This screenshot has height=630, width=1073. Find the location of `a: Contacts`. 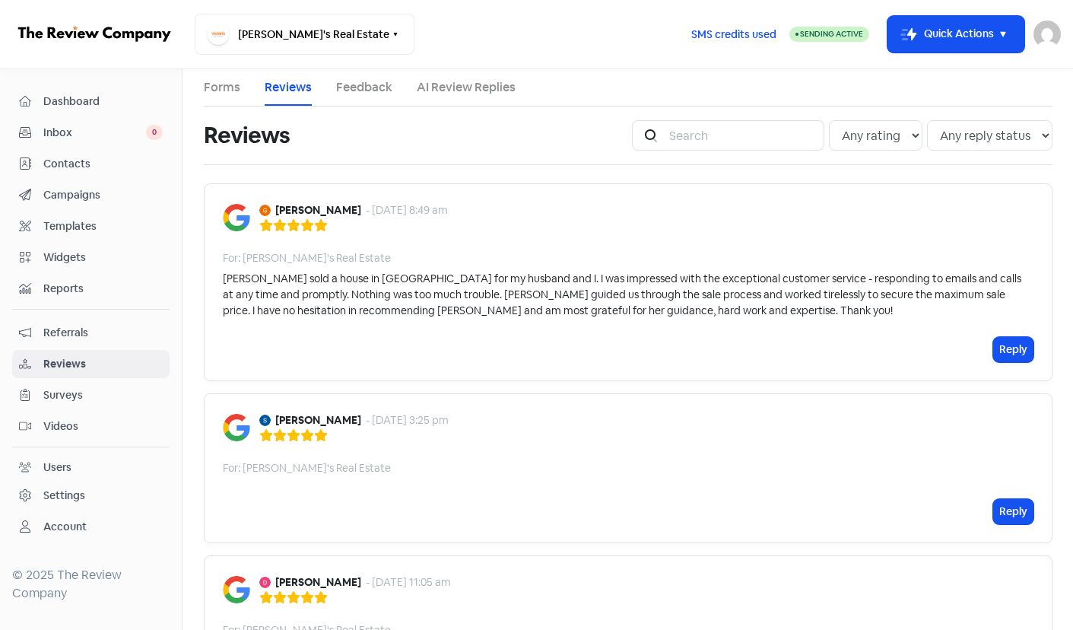

a: Contacts is located at coordinates (91, 164).